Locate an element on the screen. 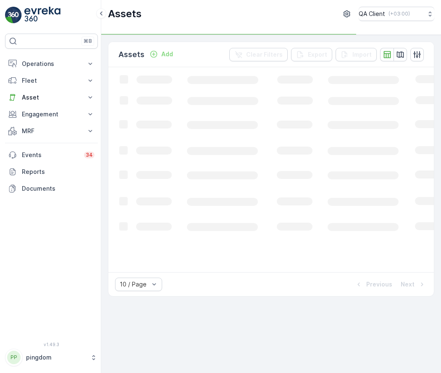  a: Events34 is located at coordinates (51, 155).